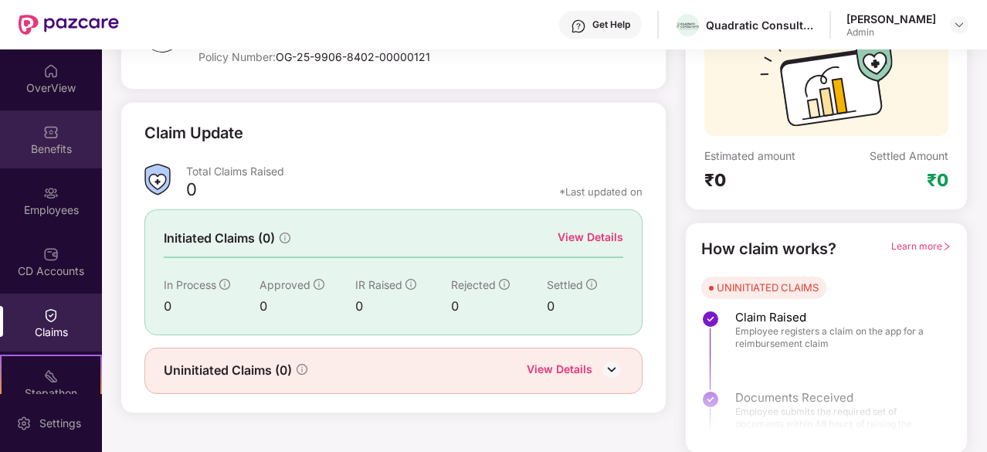 The height and width of the screenshot is (452, 987). What do you see at coordinates (51, 132) in the screenshot?
I see `img: svg+xml;base64,PHN2ZyBpZD0iQmVuZWZpdHMiIHhtbG5zPSJodHRwOi8vd3d3LnczLm9yZy8yMDAwL3N2ZyIgd2lkdGg9Ij...` at bounding box center [51, 132].